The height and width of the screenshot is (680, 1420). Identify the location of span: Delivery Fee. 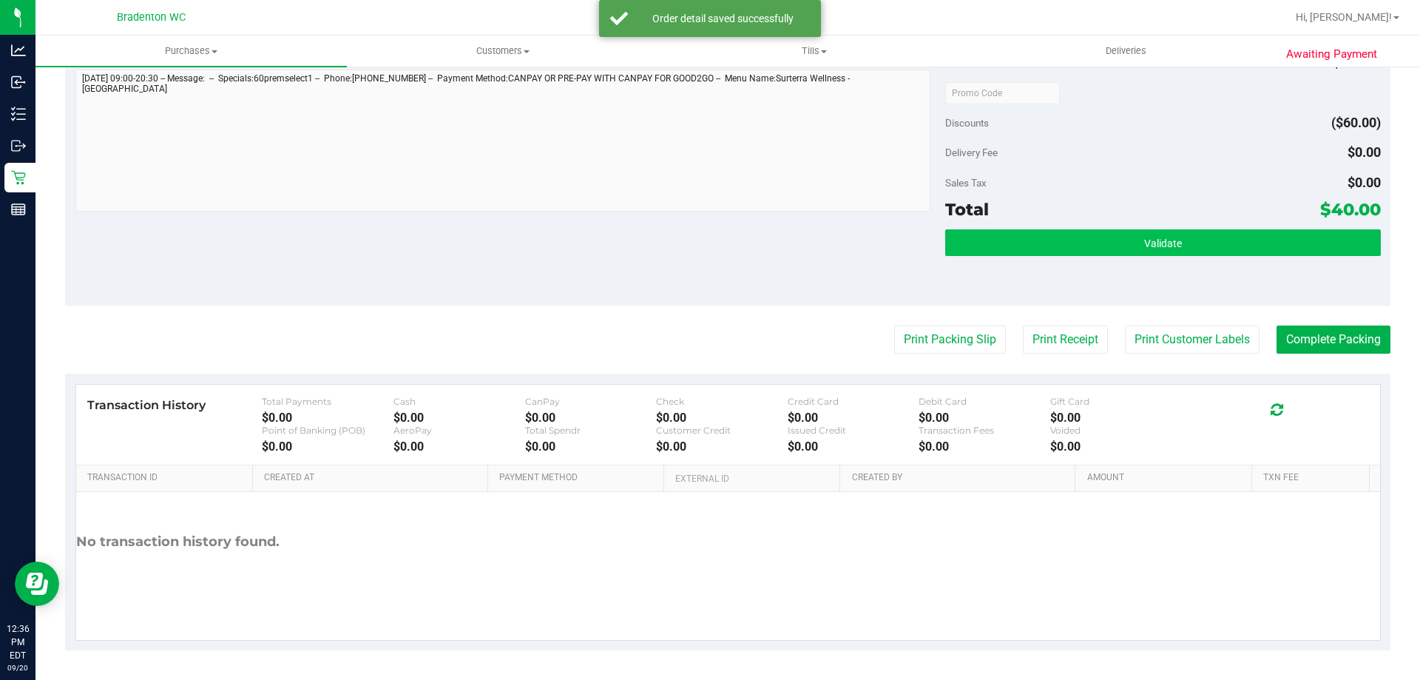
(971, 152).